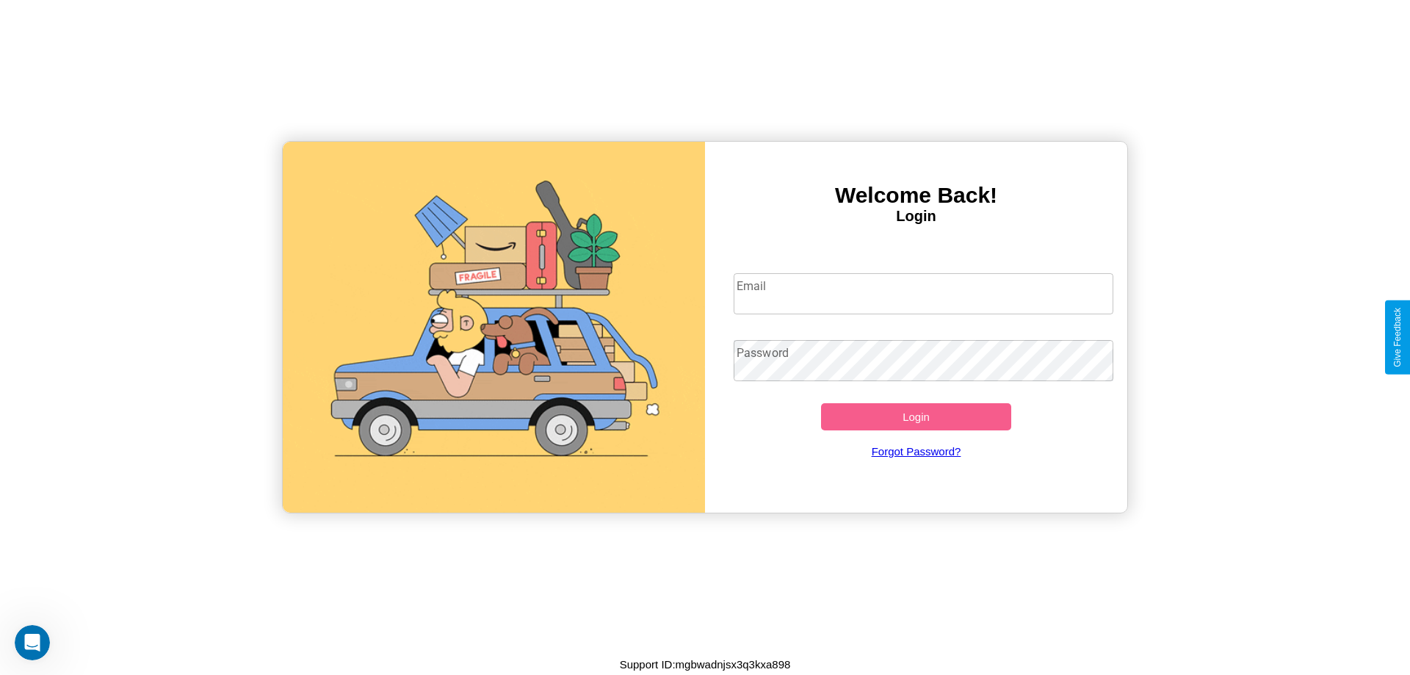 This screenshot has width=1410, height=675. Describe the element at coordinates (916, 195) in the screenshot. I see `h3: Welcome Back!` at that location.